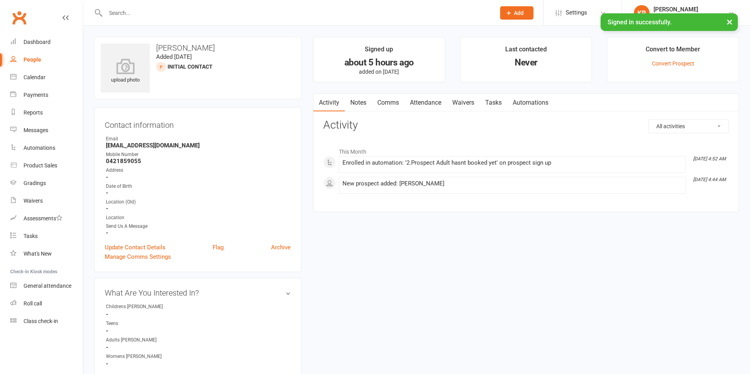 The height and width of the screenshot is (374, 750). What do you see at coordinates (526, 150) in the screenshot?
I see `li: This Month` at bounding box center [526, 150].